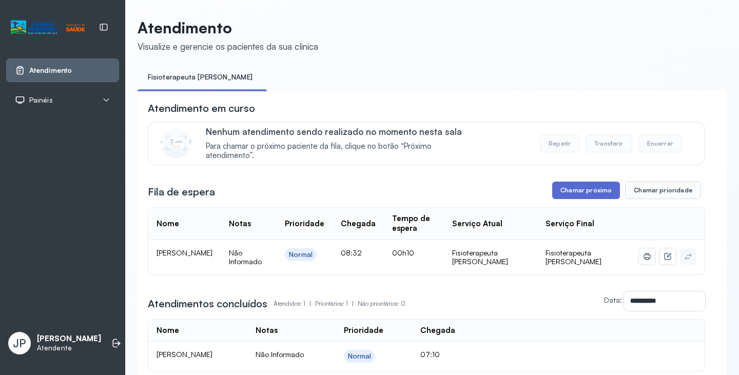 This screenshot has height=375, width=739. I want to click on p: Atendimento, so click(228, 28).